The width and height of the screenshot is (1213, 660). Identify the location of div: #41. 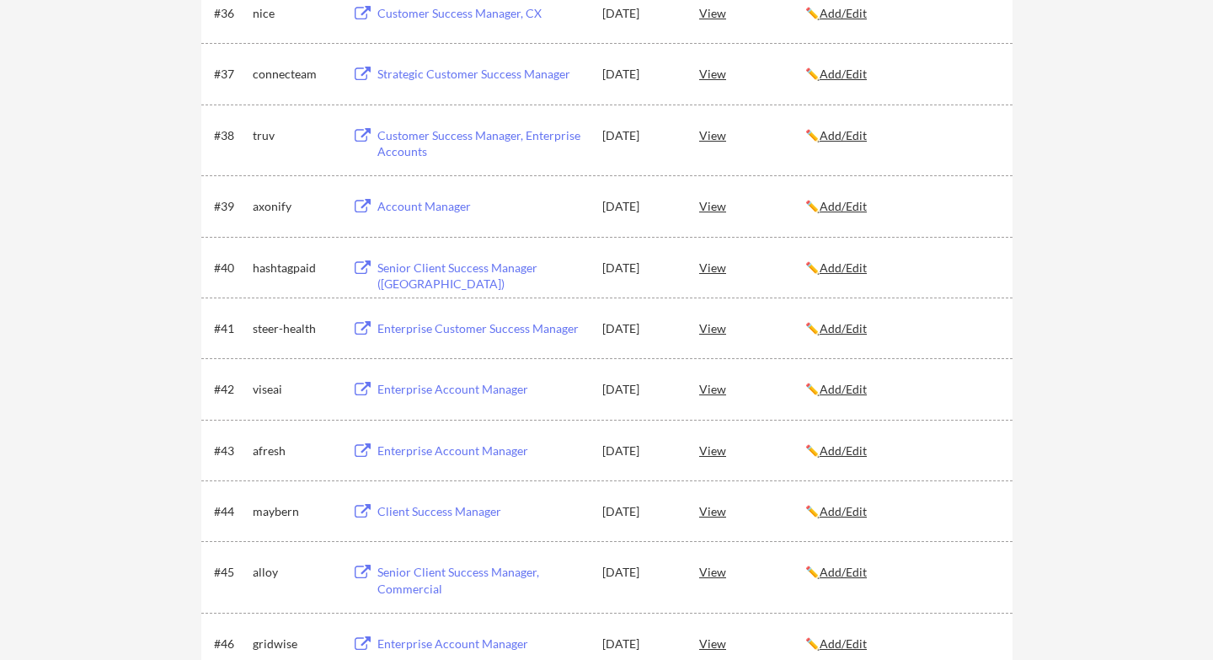
(230, 329).